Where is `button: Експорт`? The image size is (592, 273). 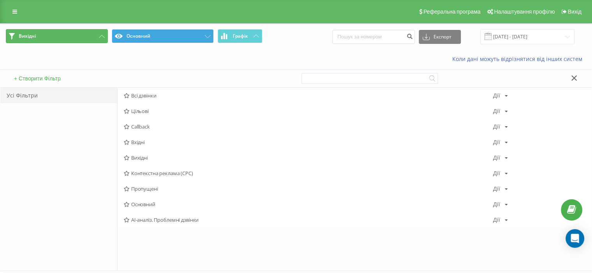
button: Експорт is located at coordinates (440, 37).